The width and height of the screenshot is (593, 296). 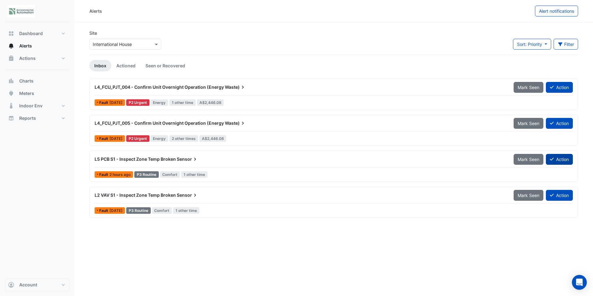 I want to click on button: Reports, so click(x=37, y=118).